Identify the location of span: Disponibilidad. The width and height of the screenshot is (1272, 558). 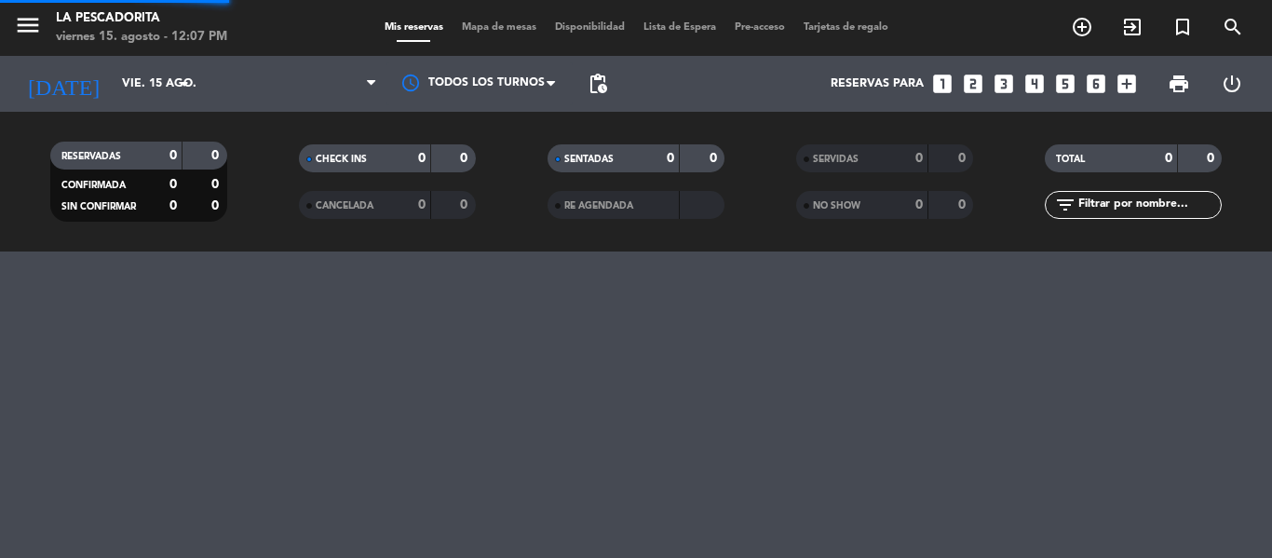
(590, 27).